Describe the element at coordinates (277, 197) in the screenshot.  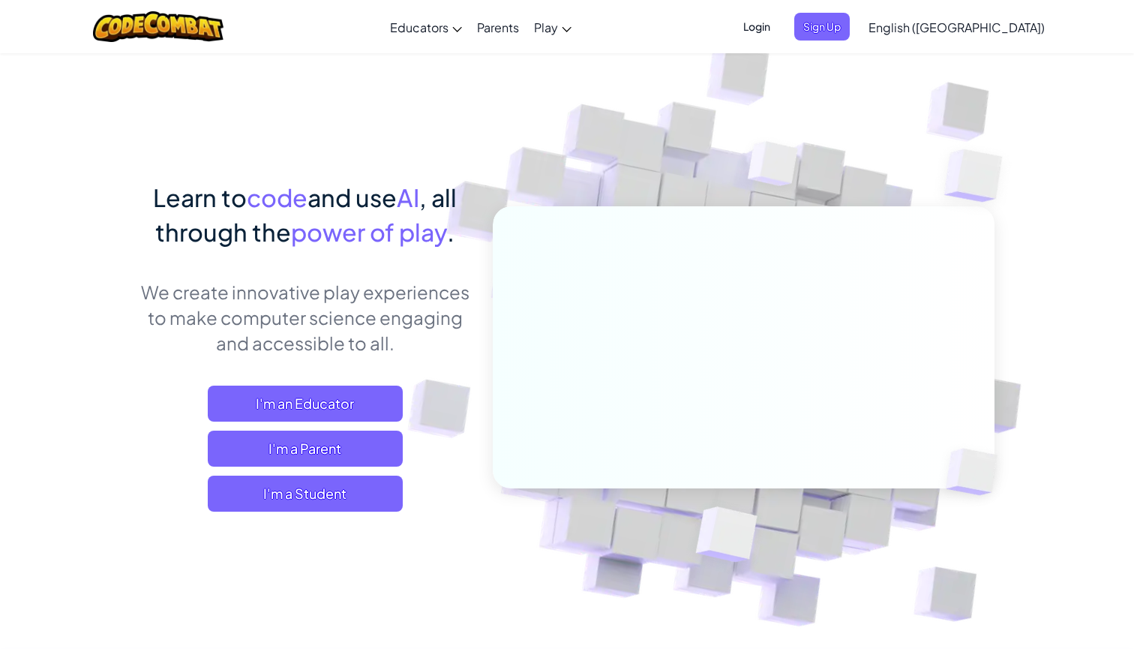
I see `span: code` at that location.